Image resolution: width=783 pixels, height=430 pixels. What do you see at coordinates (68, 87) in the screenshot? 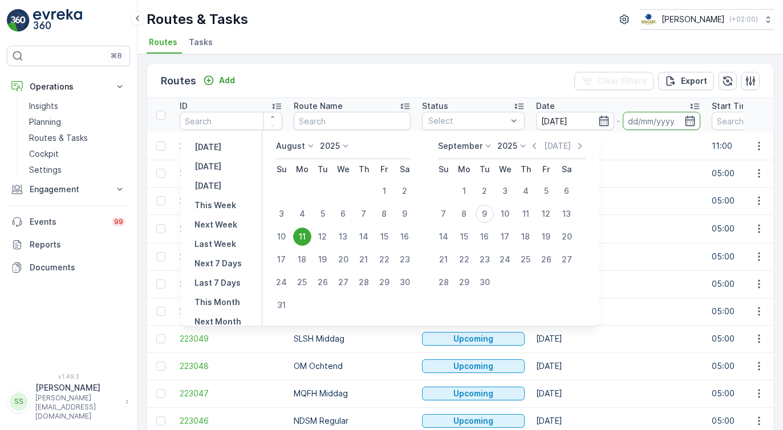
I see `button: Operations` at bounding box center [68, 87].